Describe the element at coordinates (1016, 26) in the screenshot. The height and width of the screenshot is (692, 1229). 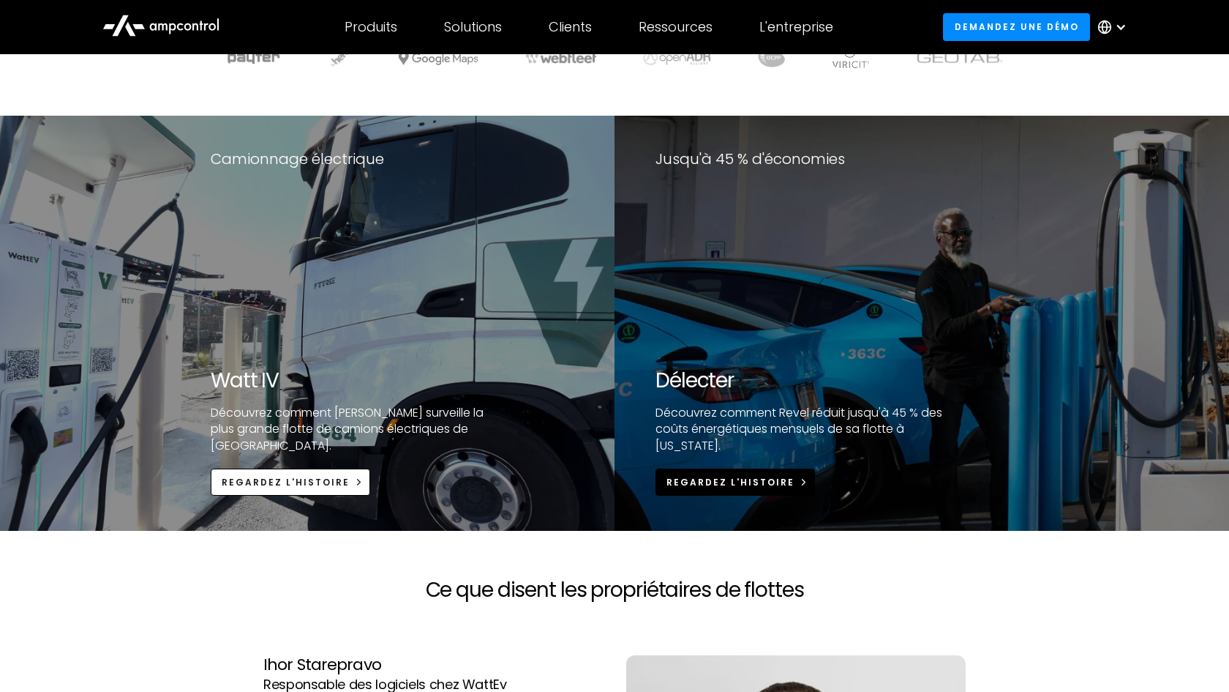
I see `a: Demandez une démo` at that location.